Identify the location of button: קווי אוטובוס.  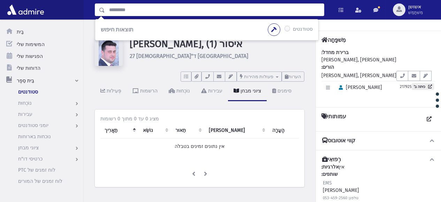
(378, 140).